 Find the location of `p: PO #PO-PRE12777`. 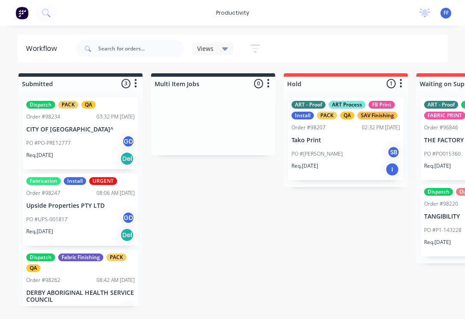

p: PO #PO-PRE12777 is located at coordinates (48, 143).